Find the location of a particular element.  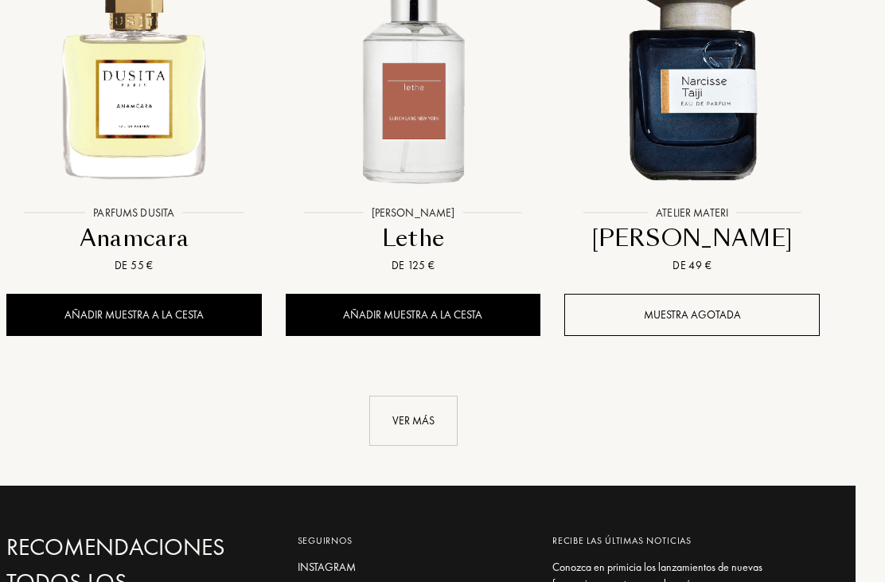

div: Seguirnos is located at coordinates (413, 540).